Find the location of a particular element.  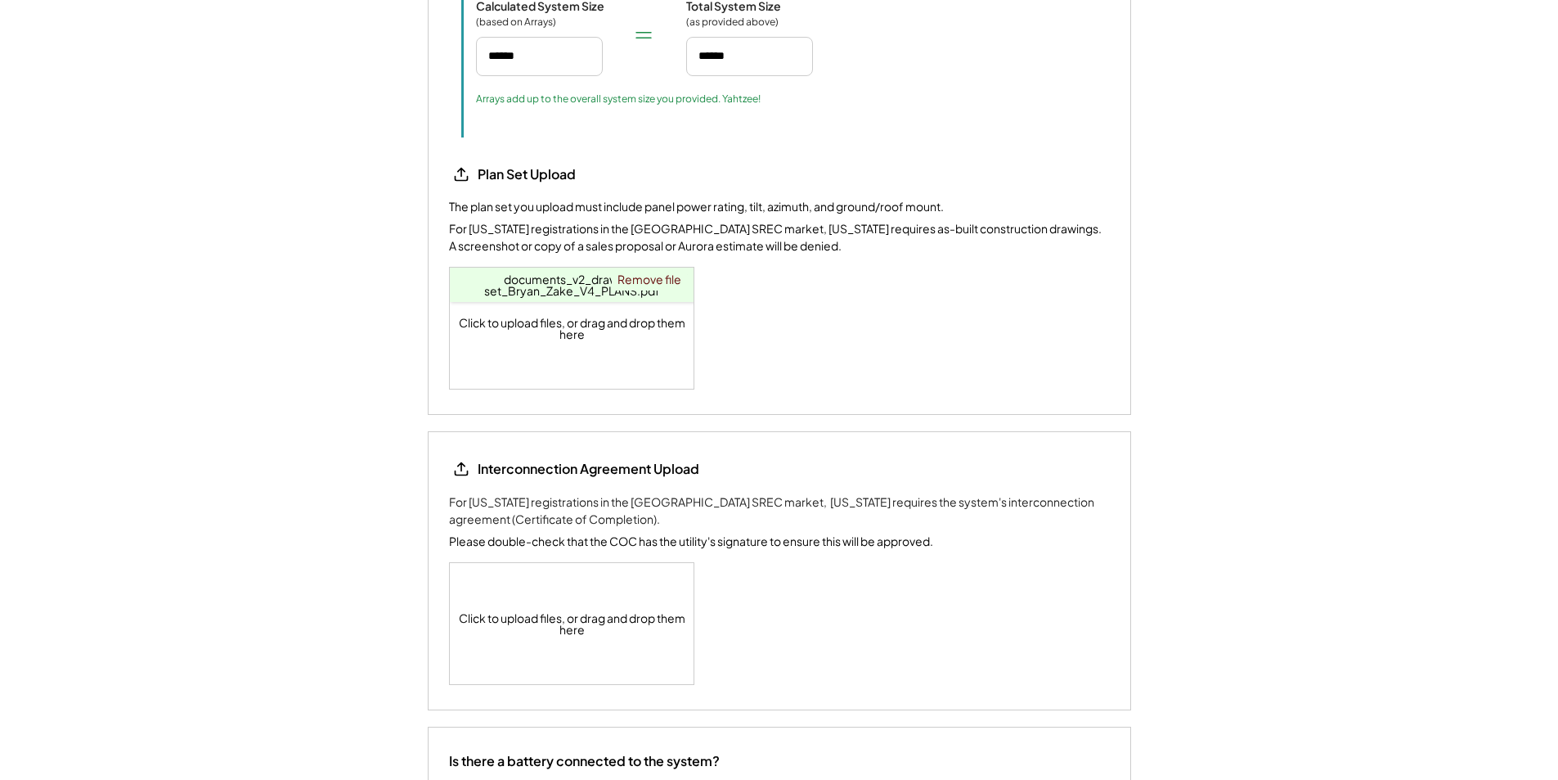

span: documents_v2_drawing-set_Bryan_Zake_V4_PLANS.pdf is located at coordinates (572, 285).